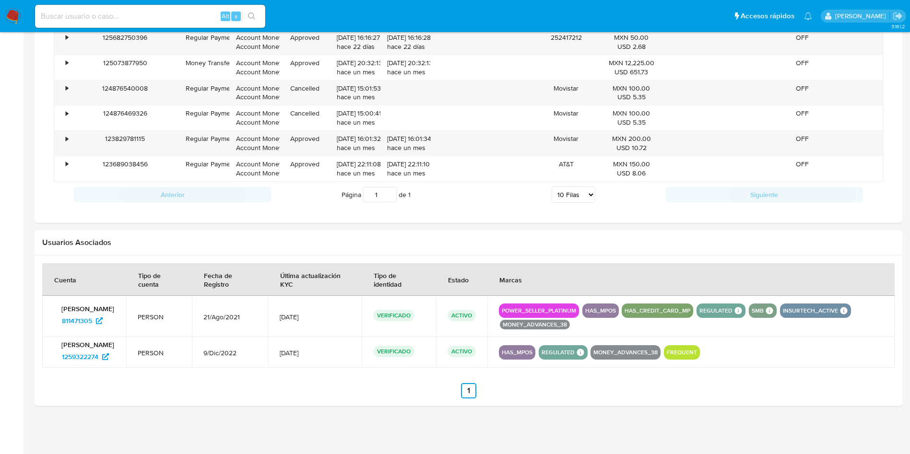 The image size is (910, 454). What do you see at coordinates (862, 16) in the screenshot?
I see `p: rogelio.meanachavez@mercadolibre.com.mx` at bounding box center [862, 16].